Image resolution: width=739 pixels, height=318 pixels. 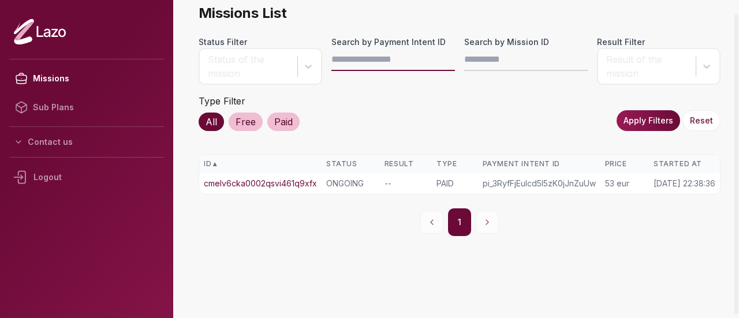 What do you see at coordinates (87, 177) in the screenshot?
I see `div: Logout` at bounding box center [87, 177].